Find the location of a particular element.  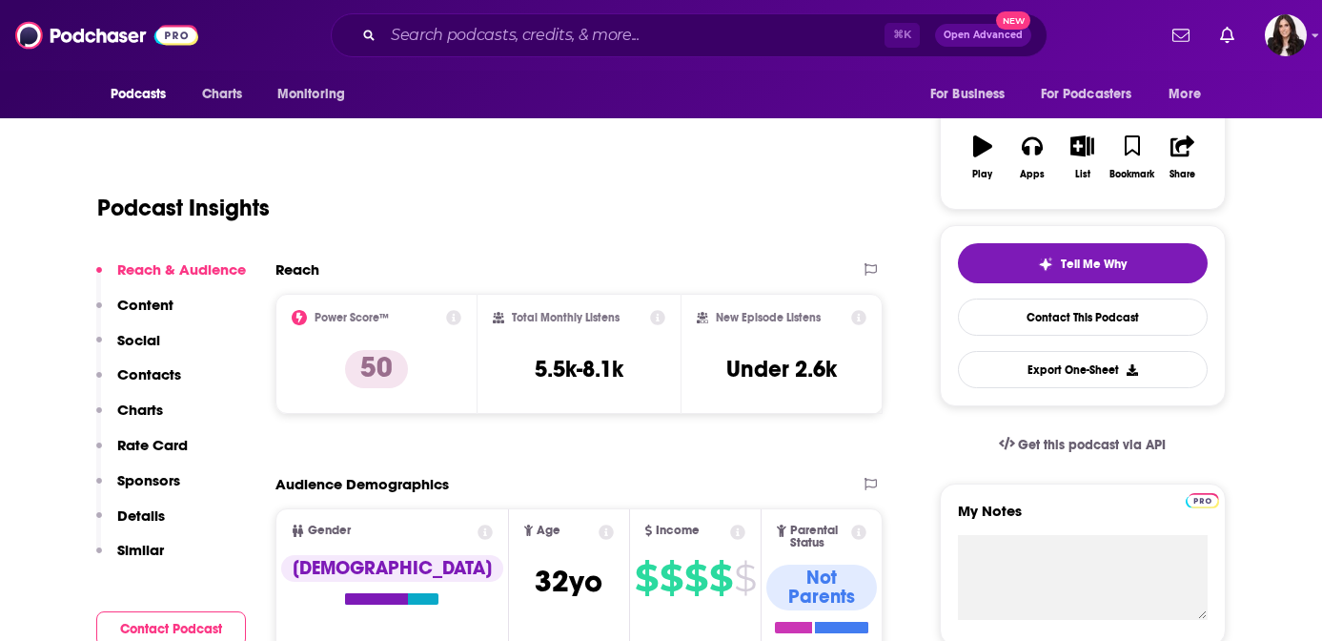

button: Charts is located at coordinates (130, 418).